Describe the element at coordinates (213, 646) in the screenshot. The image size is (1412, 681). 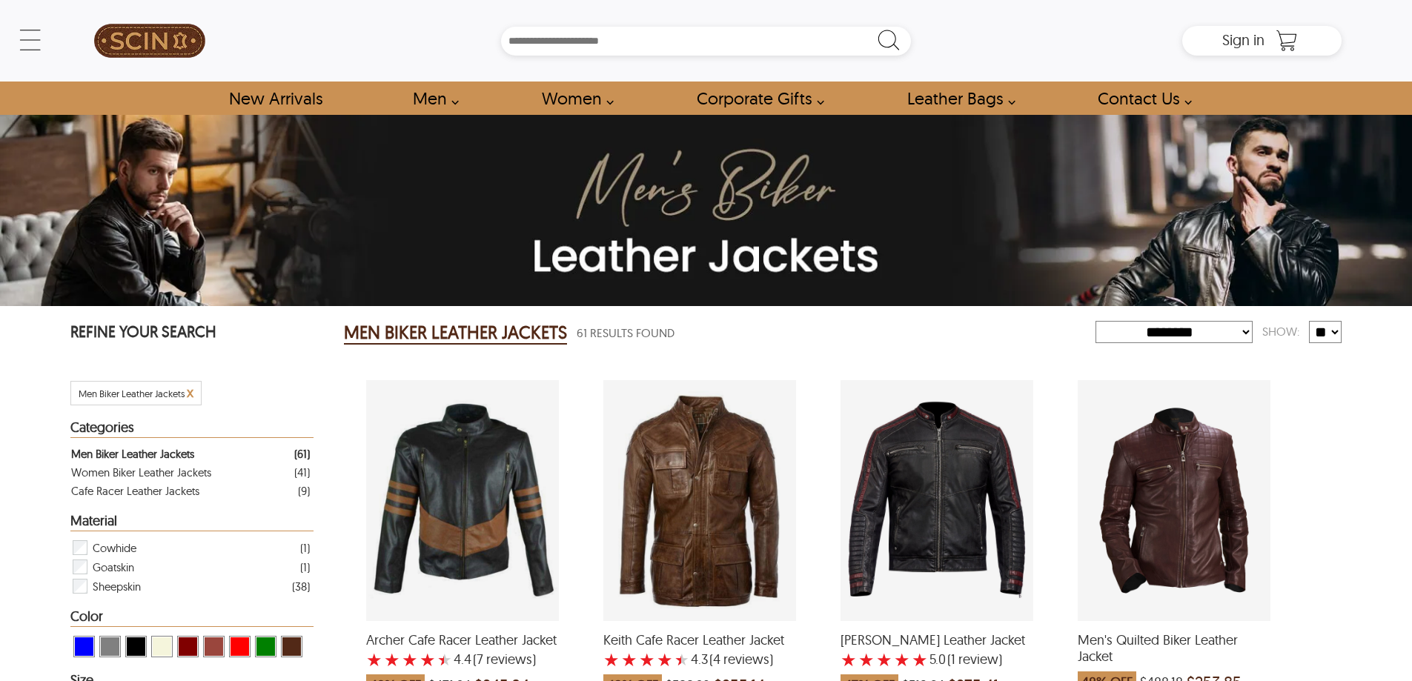
I see `div: View Cognac Men Biker Leather Jackets` at that location.